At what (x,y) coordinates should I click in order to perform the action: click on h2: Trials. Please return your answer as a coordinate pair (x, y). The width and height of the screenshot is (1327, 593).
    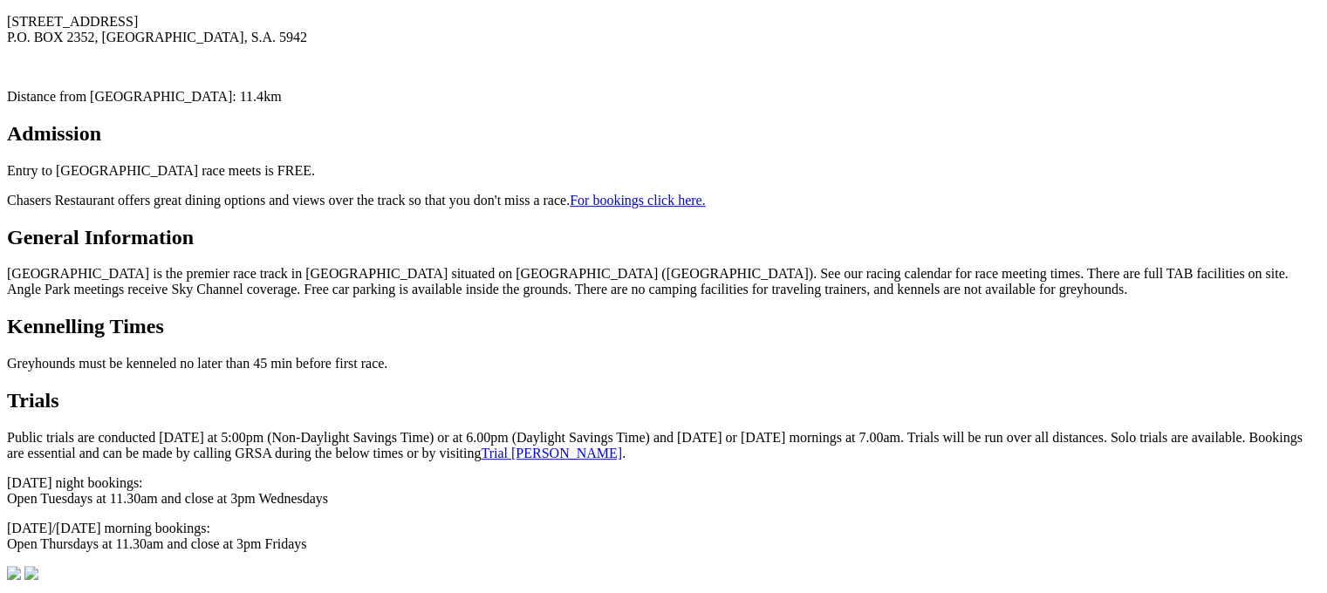
    Looking at the image, I should click on (663, 400).